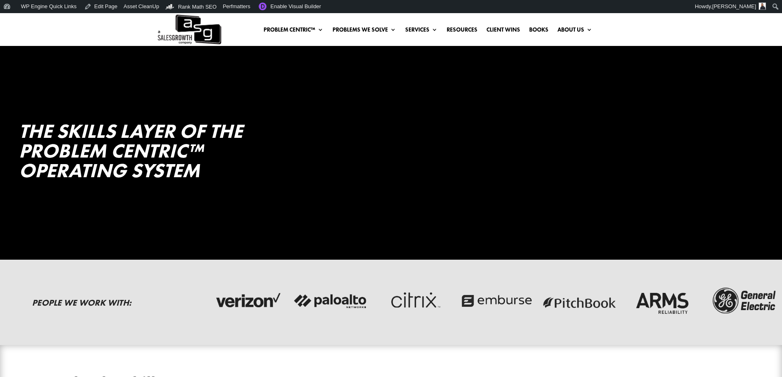 Image resolution: width=782 pixels, height=377 pixels. I want to click on a: Problem Centric™, so click(294, 31).